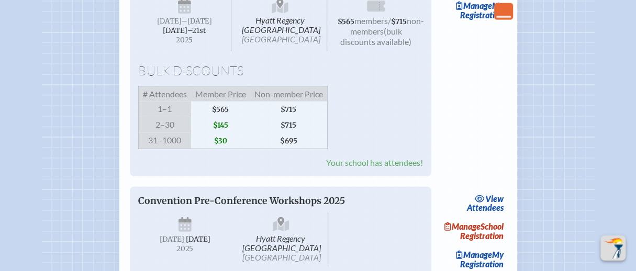 This screenshot has height=271, width=636. Describe the element at coordinates (221, 141) in the screenshot. I see `span: $30` at that location.